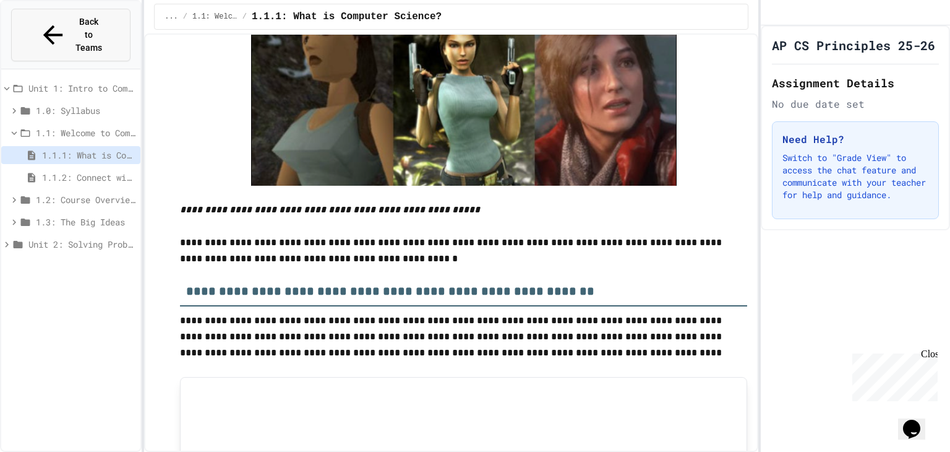 The image size is (950, 452). I want to click on p: Switch to "Grade View" to access the chat feature and communicate with your teacher for help and ..., so click(856, 176).